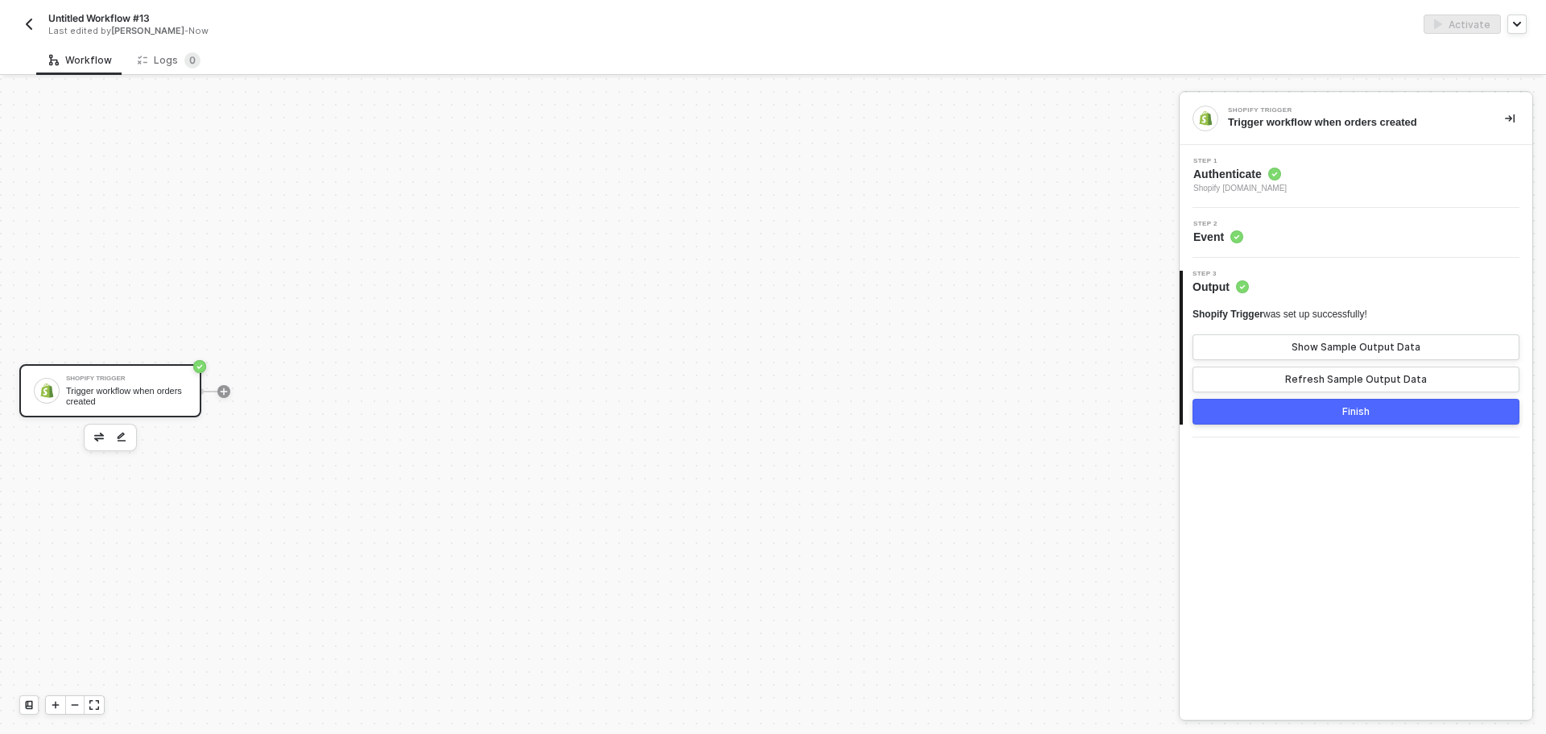 The width and height of the screenshot is (1546, 734). What do you see at coordinates (29, 24) in the screenshot?
I see `button: back` at bounding box center [29, 24].